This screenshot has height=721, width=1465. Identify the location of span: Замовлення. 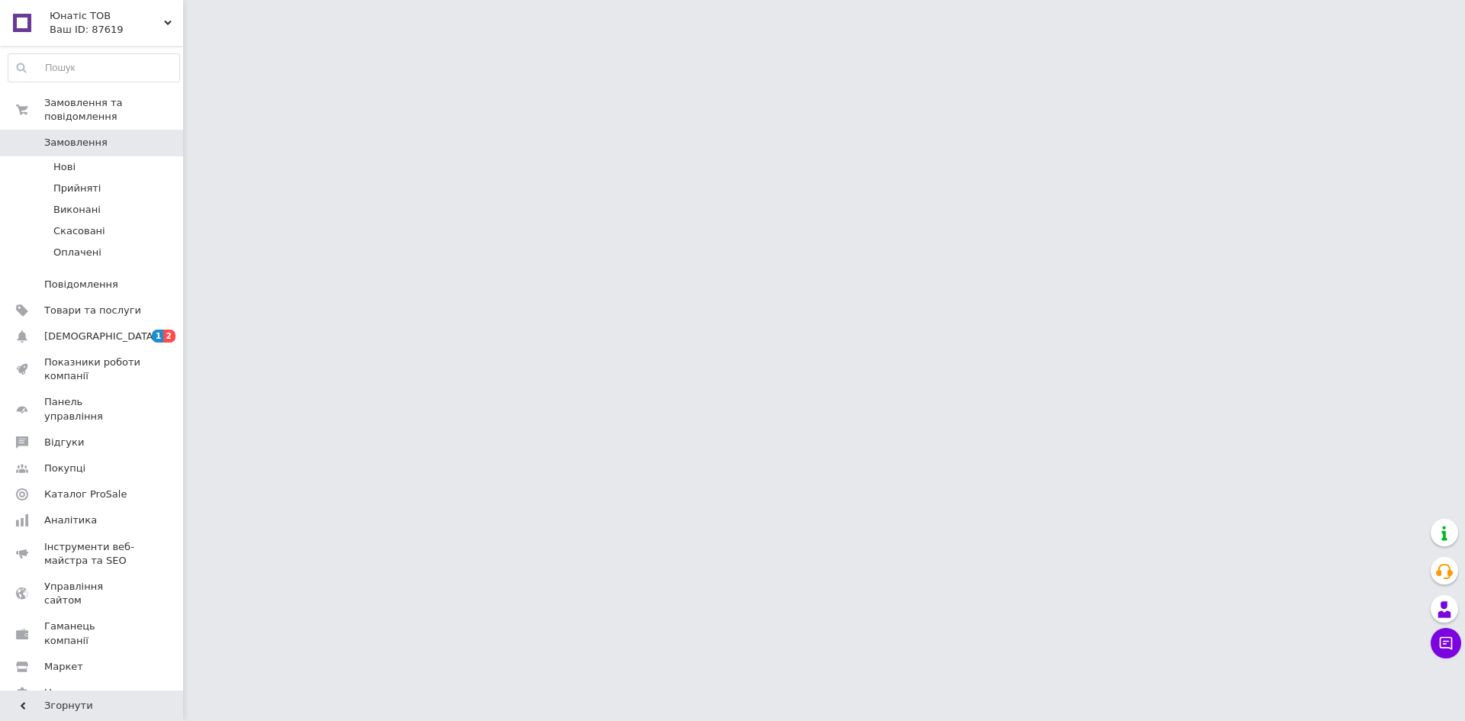
(76, 143).